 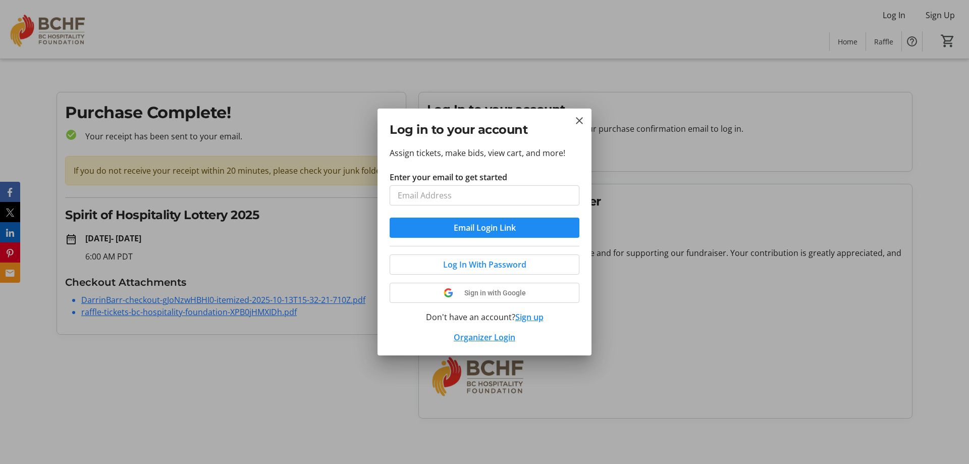 What do you see at coordinates (484, 228) in the screenshot?
I see `button: Email Login Link` at bounding box center [484, 228].